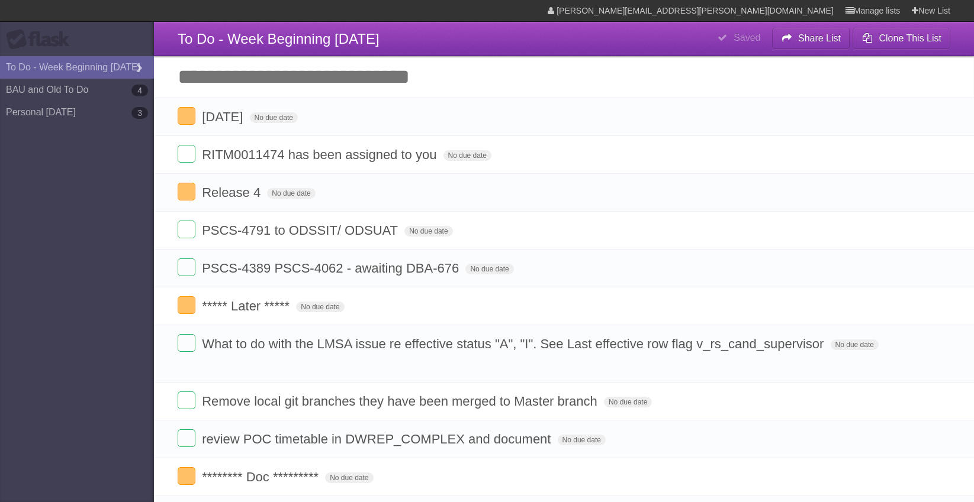 This screenshot has height=502, width=974. I want to click on button: Share List, so click(811, 38).